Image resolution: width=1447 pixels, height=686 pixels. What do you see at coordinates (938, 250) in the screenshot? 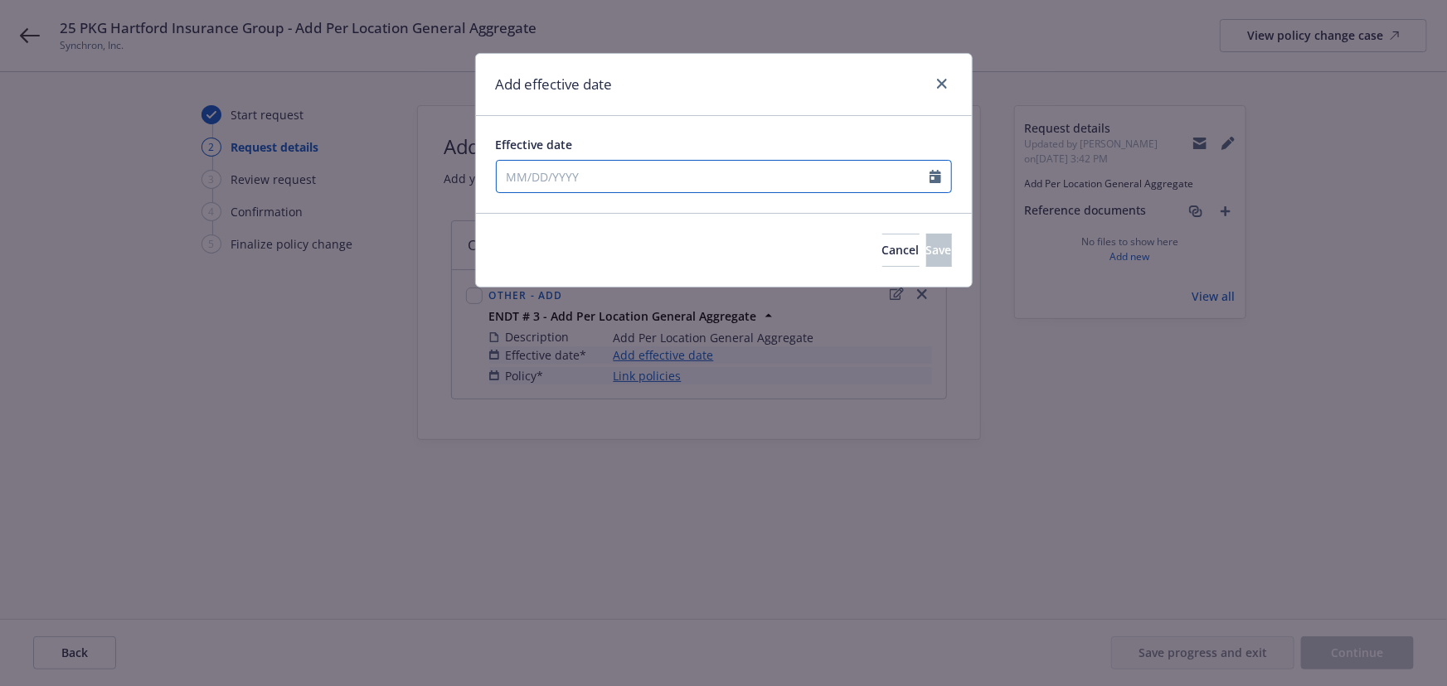
I see `button: Save` at bounding box center [938, 250].